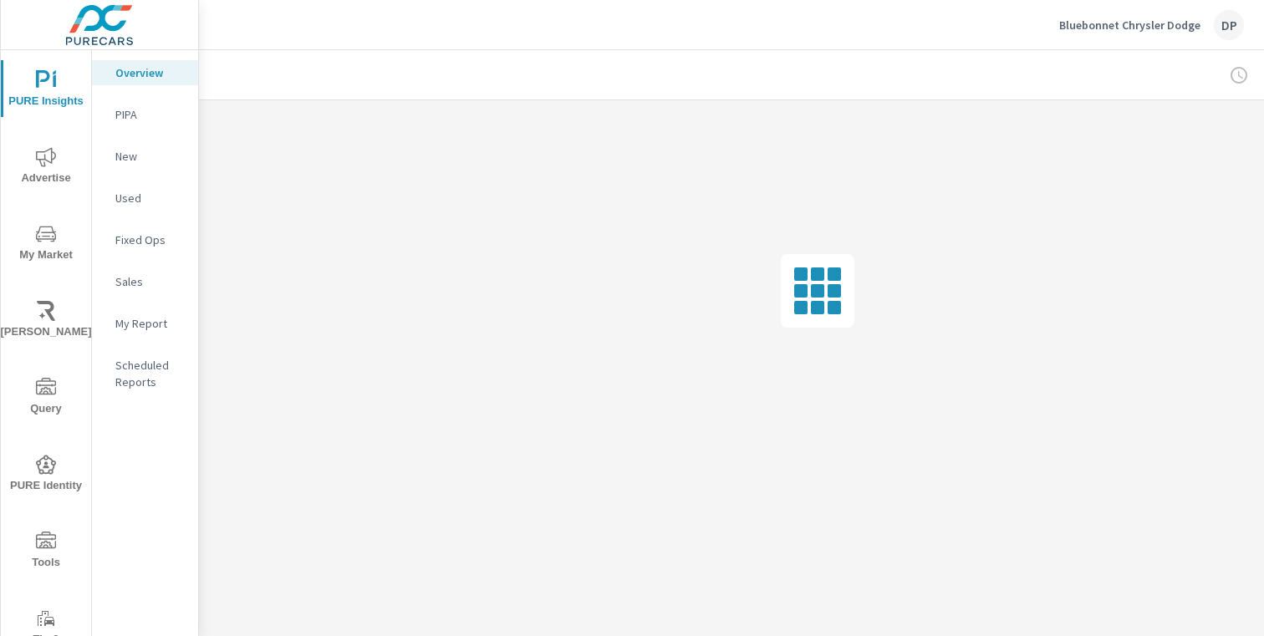  What do you see at coordinates (46, 475) in the screenshot?
I see `span: PURE Identity` at bounding box center [46, 475].